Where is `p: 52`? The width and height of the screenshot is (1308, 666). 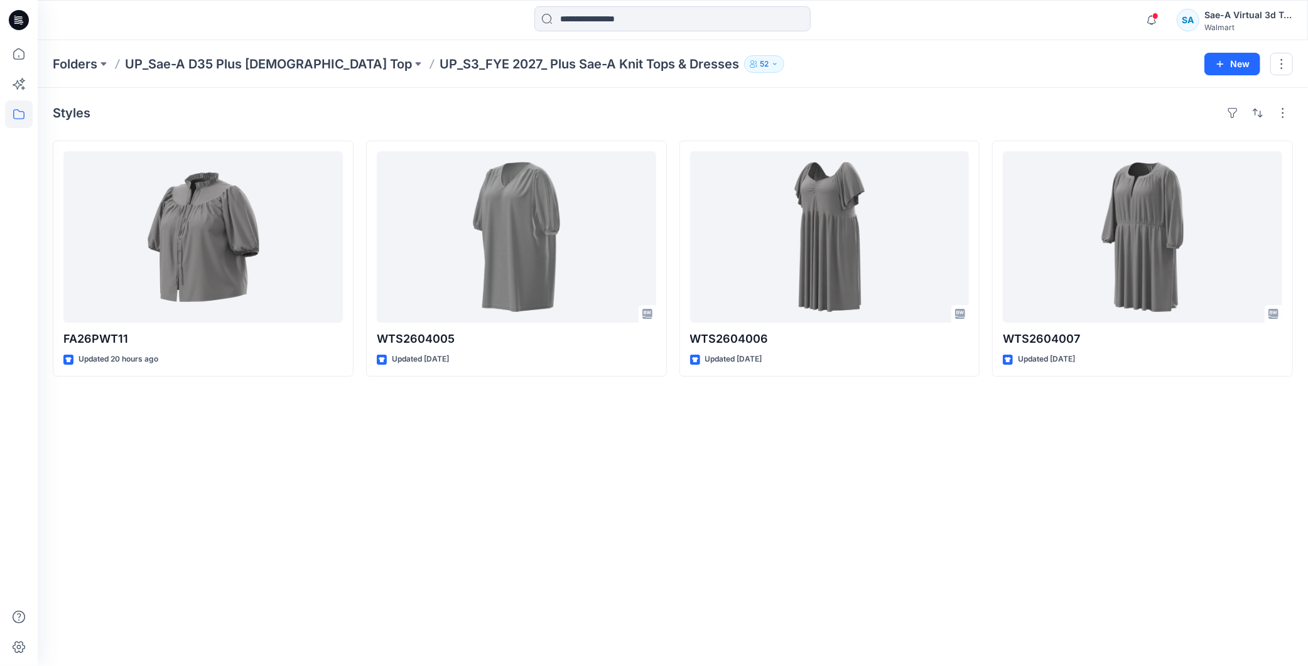
p: 52 is located at coordinates (764, 64).